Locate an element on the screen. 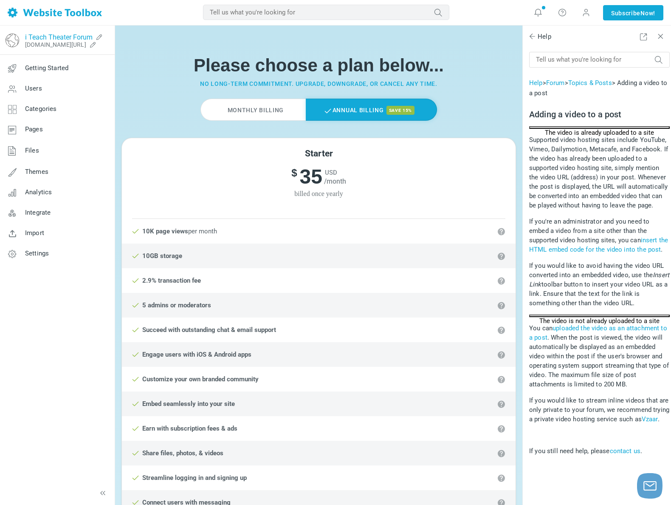  h1: Please choose a plan below... is located at coordinates (319, 65).